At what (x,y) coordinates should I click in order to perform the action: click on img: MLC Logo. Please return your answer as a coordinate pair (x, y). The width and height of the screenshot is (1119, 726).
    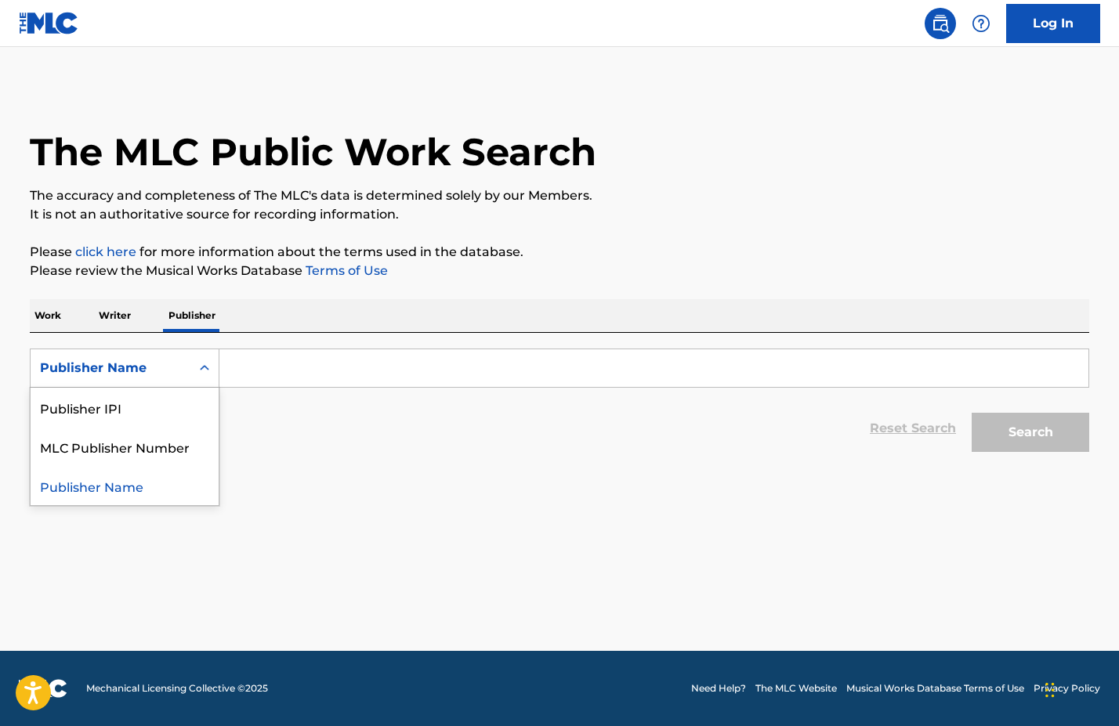
    Looking at the image, I should click on (49, 23).